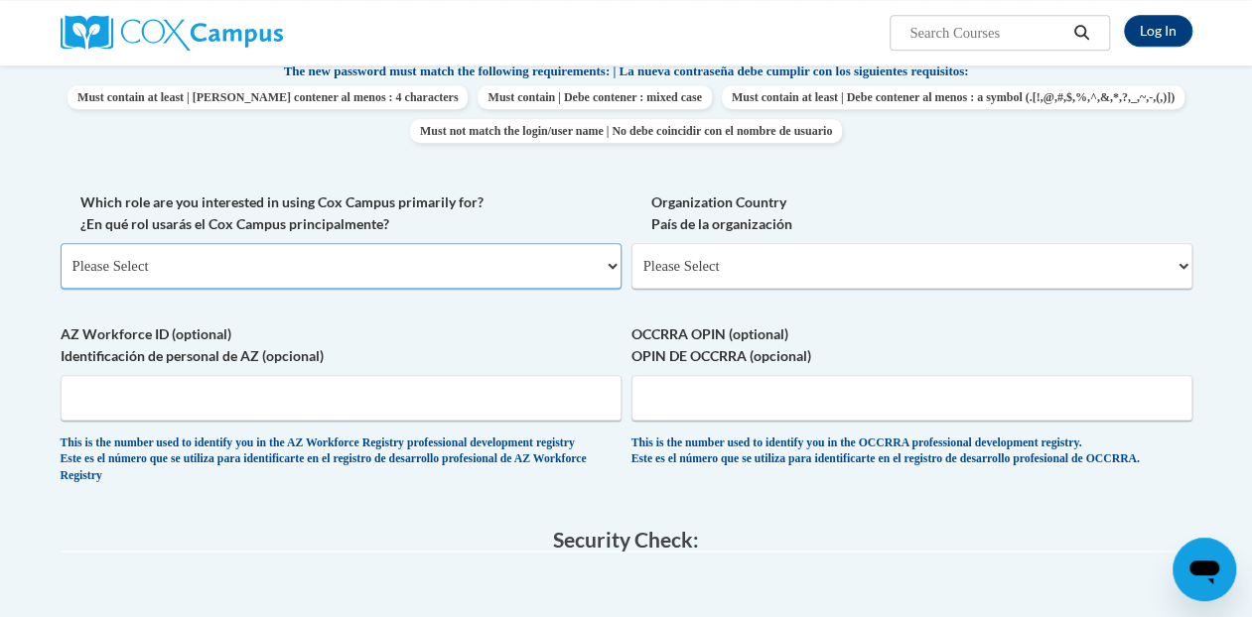 This screenshot has height=617, width=1252. Describe the element at coordinates (911, 213) in the screenshot. I see `label: Organization Country País de la organización` at that location.